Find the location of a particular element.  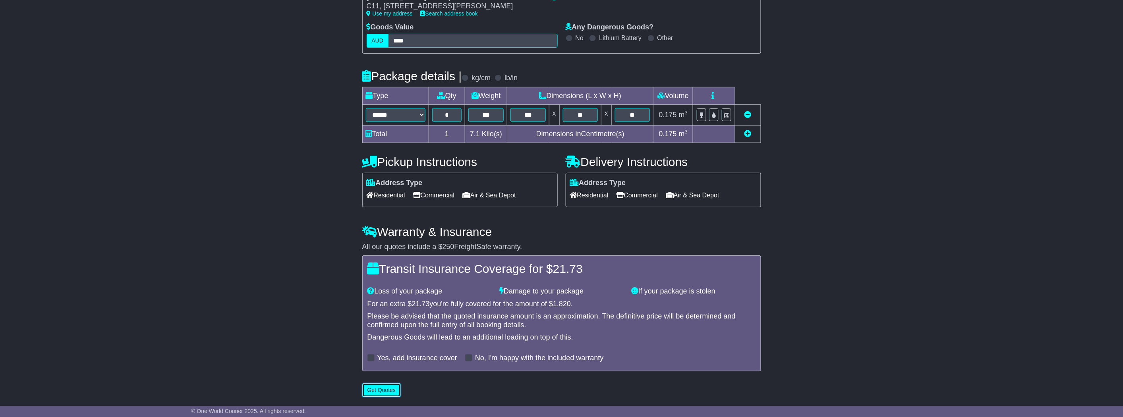

div: Loss of your package is located at coordinates (430, 292).